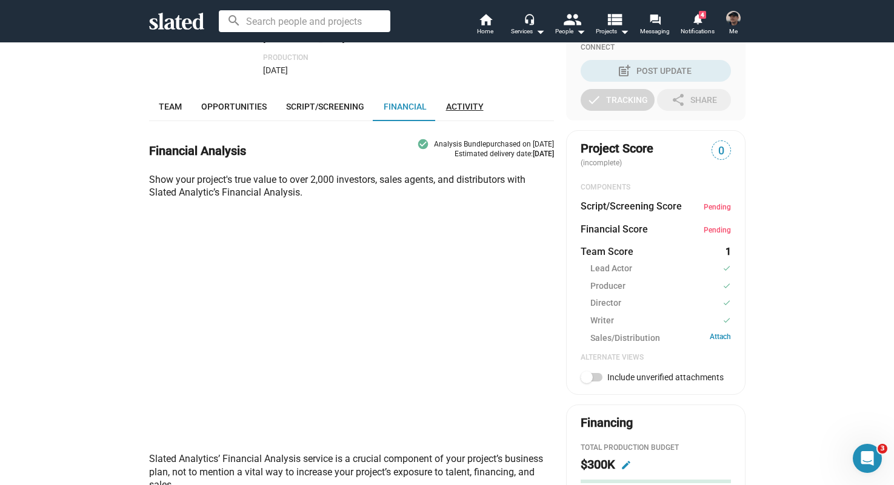 Image resolution: width=894 pixels, height=485 pixels. I want to click on span: 0, so click(721, 151).